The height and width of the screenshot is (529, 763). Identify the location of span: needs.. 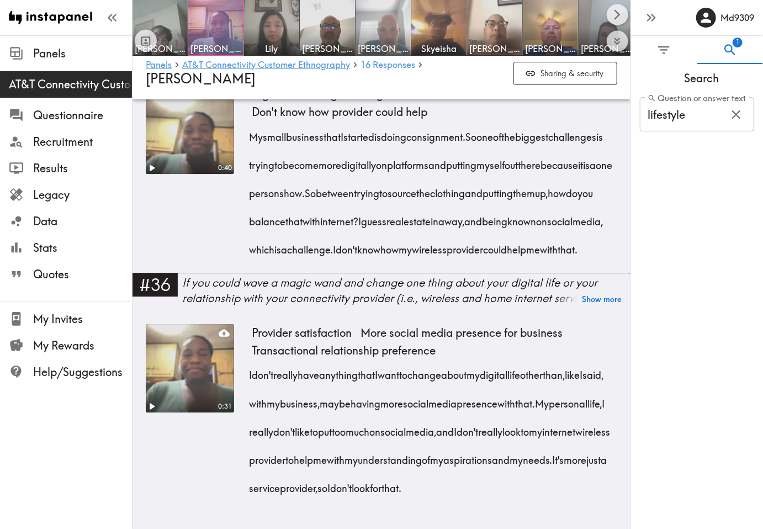
(537, 456).